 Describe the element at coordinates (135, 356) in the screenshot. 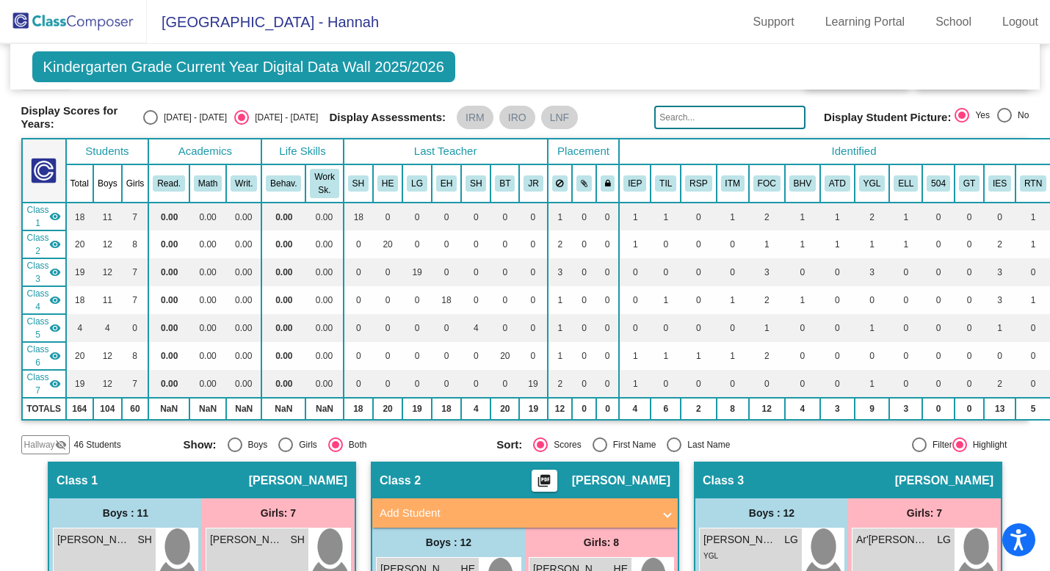

I see `td: 8` at that location.